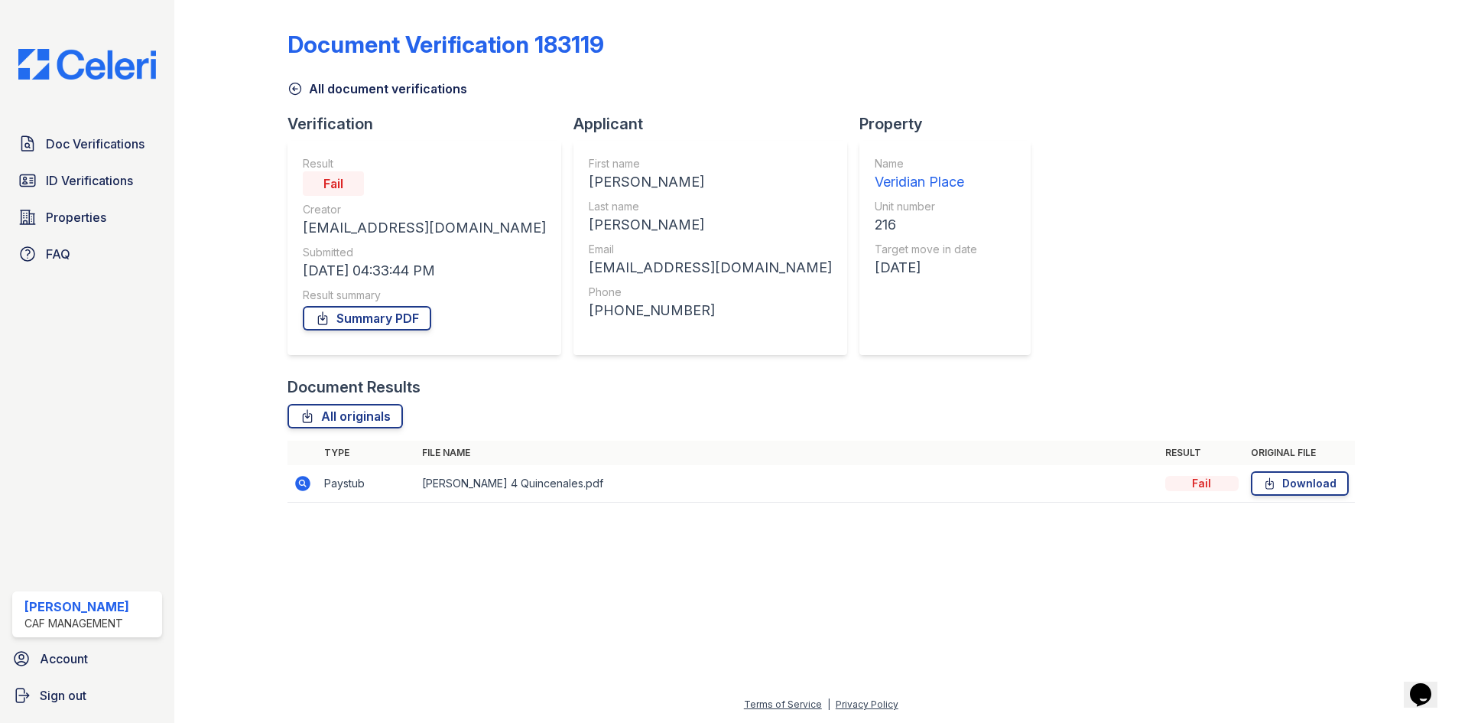 The image size is (1468, 723). What do you see at coordinates (951, 124) in the screenshot?
I see `div: Property` at bounding box center [951, 124].